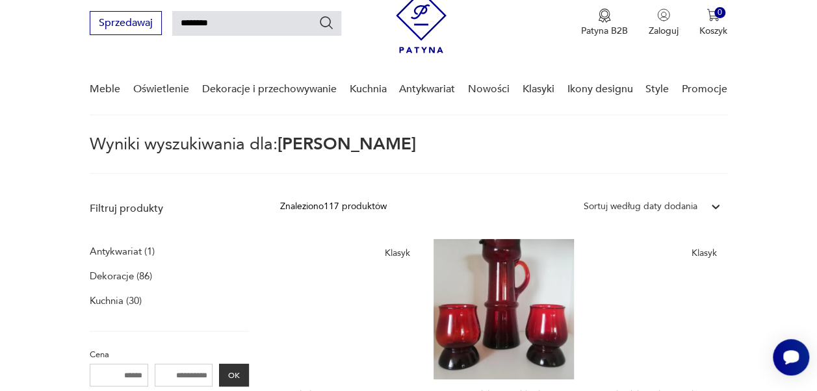 This screenshot has height=391, width=817. Describe the element at coordinates (125, 23) in the screenshot. I see `button: Sprzedawaj` at that location.